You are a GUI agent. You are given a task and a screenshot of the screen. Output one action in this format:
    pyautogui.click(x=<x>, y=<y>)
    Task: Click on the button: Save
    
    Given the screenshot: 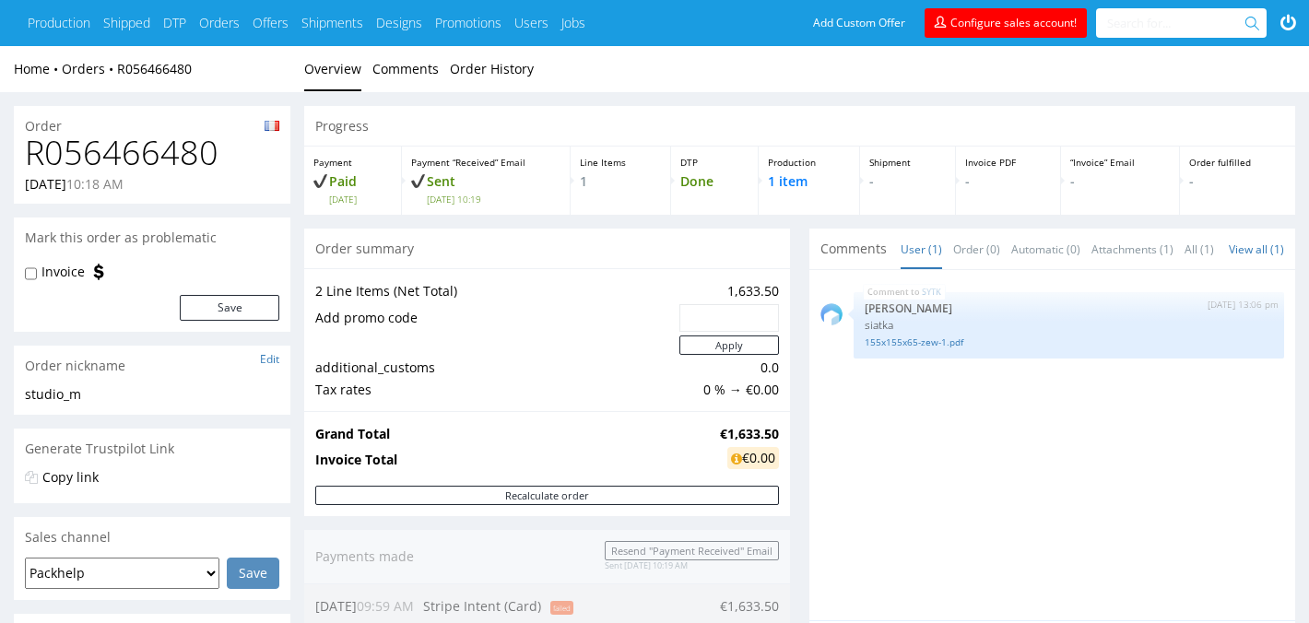 What is the action you would take?
    pyautogui.click(x=229, y=308)
    